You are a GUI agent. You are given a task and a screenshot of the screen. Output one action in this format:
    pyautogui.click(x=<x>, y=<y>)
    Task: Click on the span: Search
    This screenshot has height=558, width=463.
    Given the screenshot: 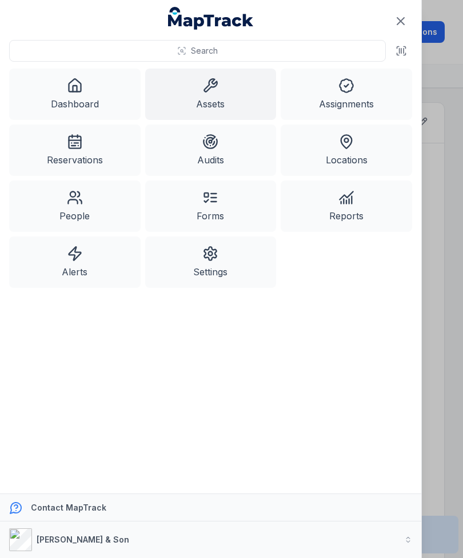 What is the action you would take?
    pyautogui.click(x=204, y=51)
    